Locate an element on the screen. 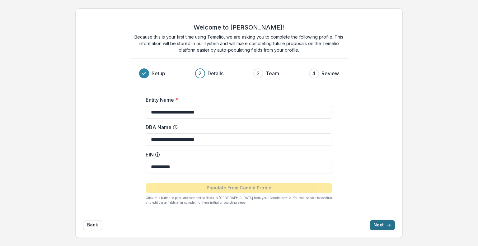 The width and height of the screenshot is (478, 246). label: EIN is located at coordinates (237, 155).